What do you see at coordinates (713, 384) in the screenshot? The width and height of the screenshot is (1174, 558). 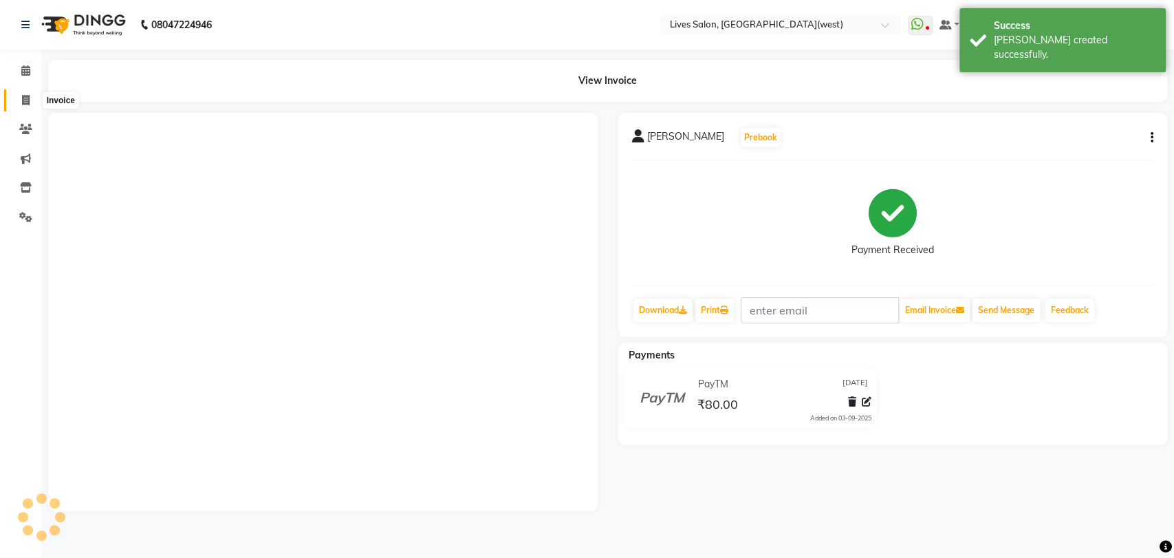 I see `span: PayTM` at bounding box center [713, 384].